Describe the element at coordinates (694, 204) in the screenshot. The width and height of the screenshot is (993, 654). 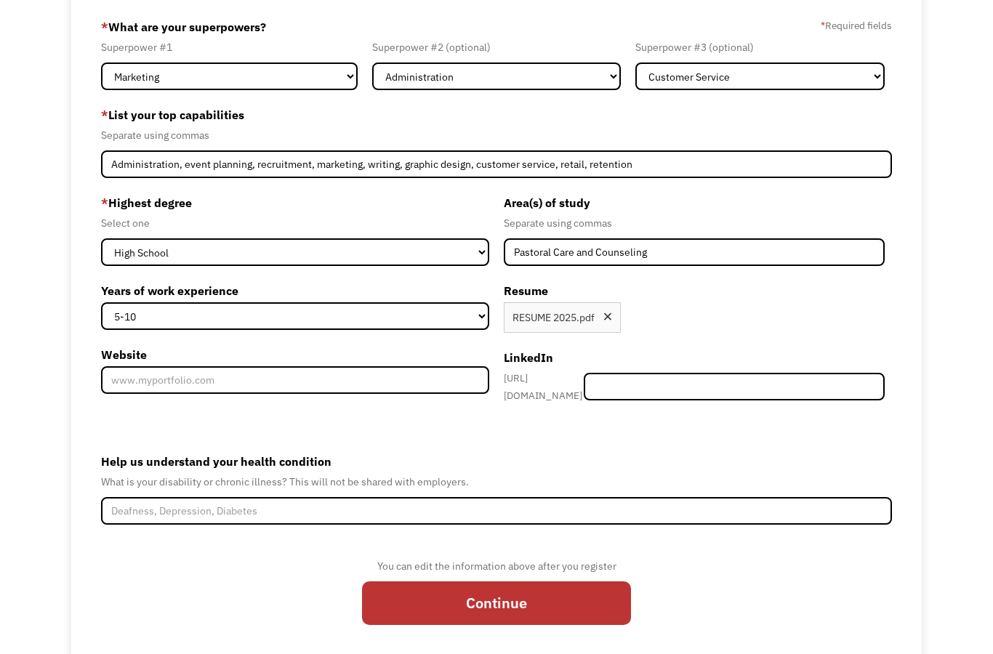
I see `label: Area(s) of study` at that location.